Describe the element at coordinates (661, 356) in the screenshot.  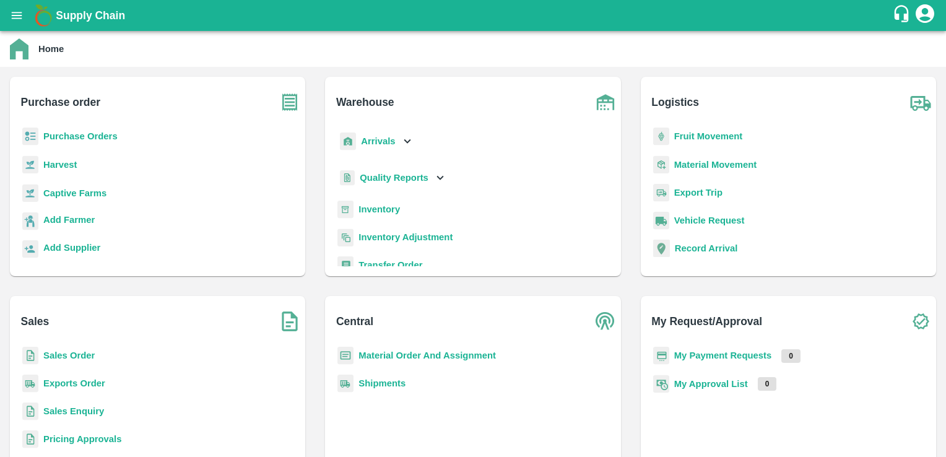
I see `img: payment` at that location.